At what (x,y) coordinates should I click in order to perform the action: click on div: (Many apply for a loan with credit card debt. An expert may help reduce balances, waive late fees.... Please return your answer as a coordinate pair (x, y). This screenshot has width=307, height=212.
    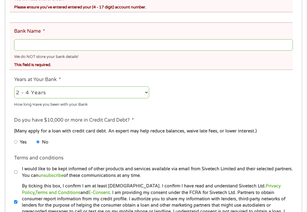
    Looking at the image, I should click on (153, 131).